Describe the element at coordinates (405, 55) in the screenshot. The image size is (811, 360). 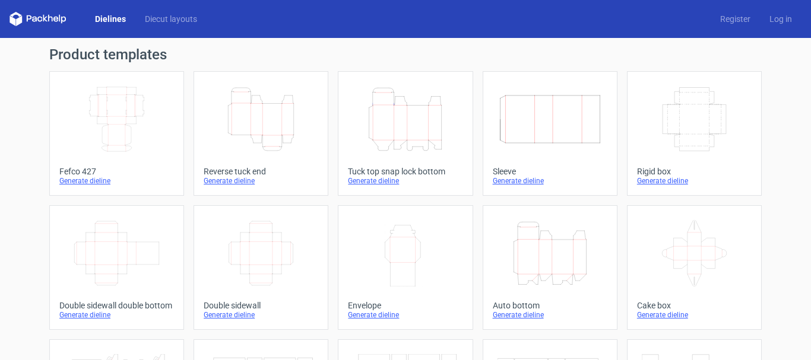
I see `h1: Product templates` at that location.